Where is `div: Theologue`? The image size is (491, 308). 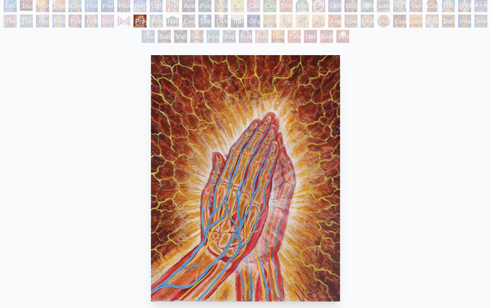 div: Theologue is located at coordinates (26, 21).